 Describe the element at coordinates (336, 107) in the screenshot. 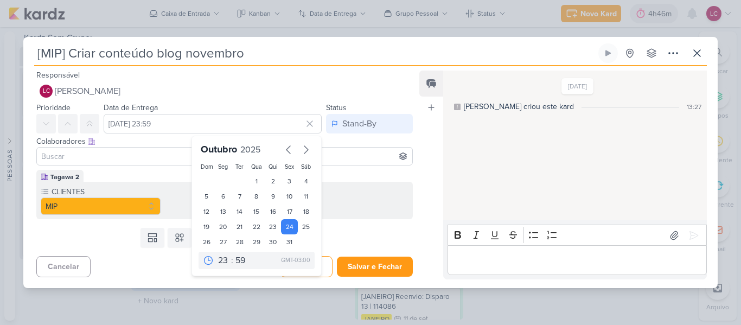

I see `label: Status` at that location.